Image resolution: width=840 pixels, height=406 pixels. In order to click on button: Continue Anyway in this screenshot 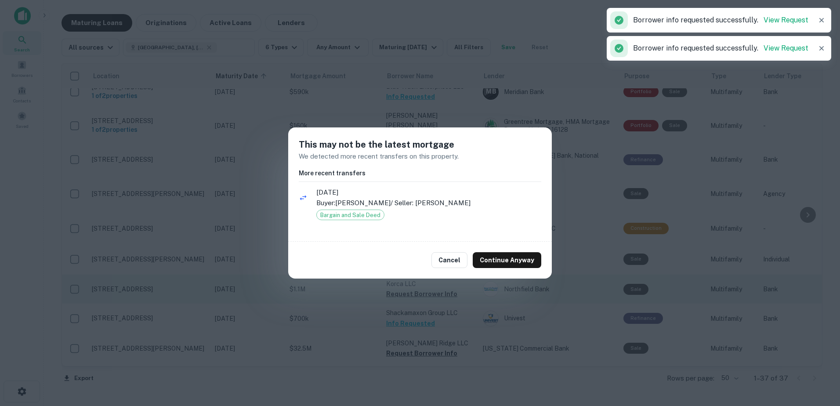, I will do `click(507, 260)`.